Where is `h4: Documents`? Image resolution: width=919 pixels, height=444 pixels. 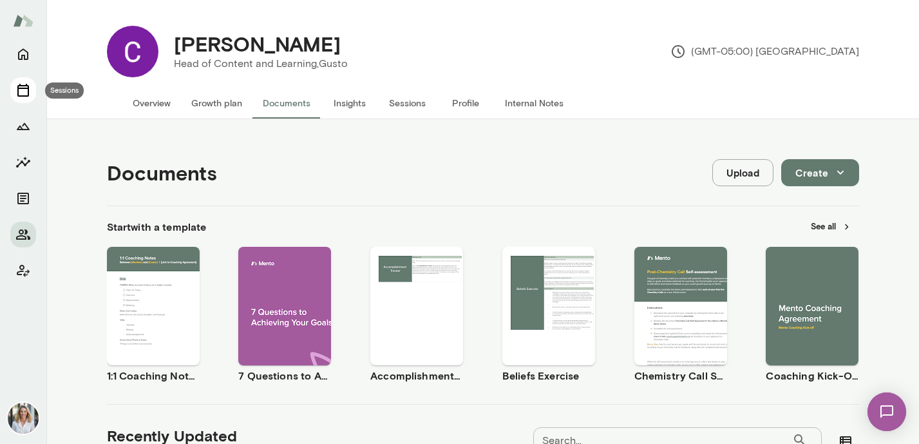
h4: Documents is located at coordinates (162, 173).